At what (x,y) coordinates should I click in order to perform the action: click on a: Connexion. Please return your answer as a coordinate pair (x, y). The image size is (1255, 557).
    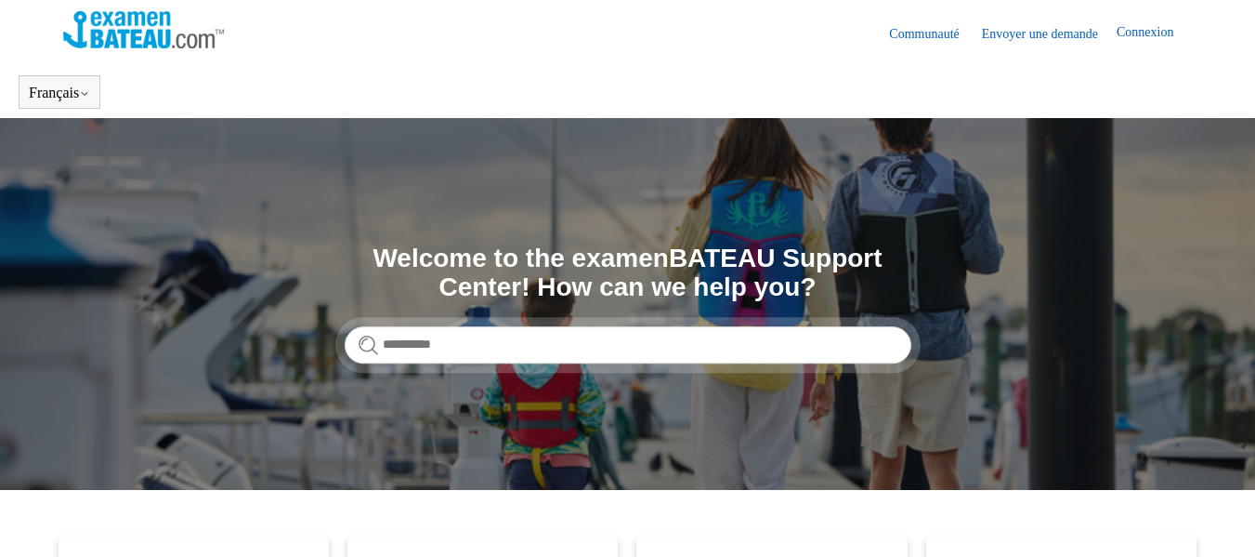
    Looking at the image, I should click on (1154, 33).